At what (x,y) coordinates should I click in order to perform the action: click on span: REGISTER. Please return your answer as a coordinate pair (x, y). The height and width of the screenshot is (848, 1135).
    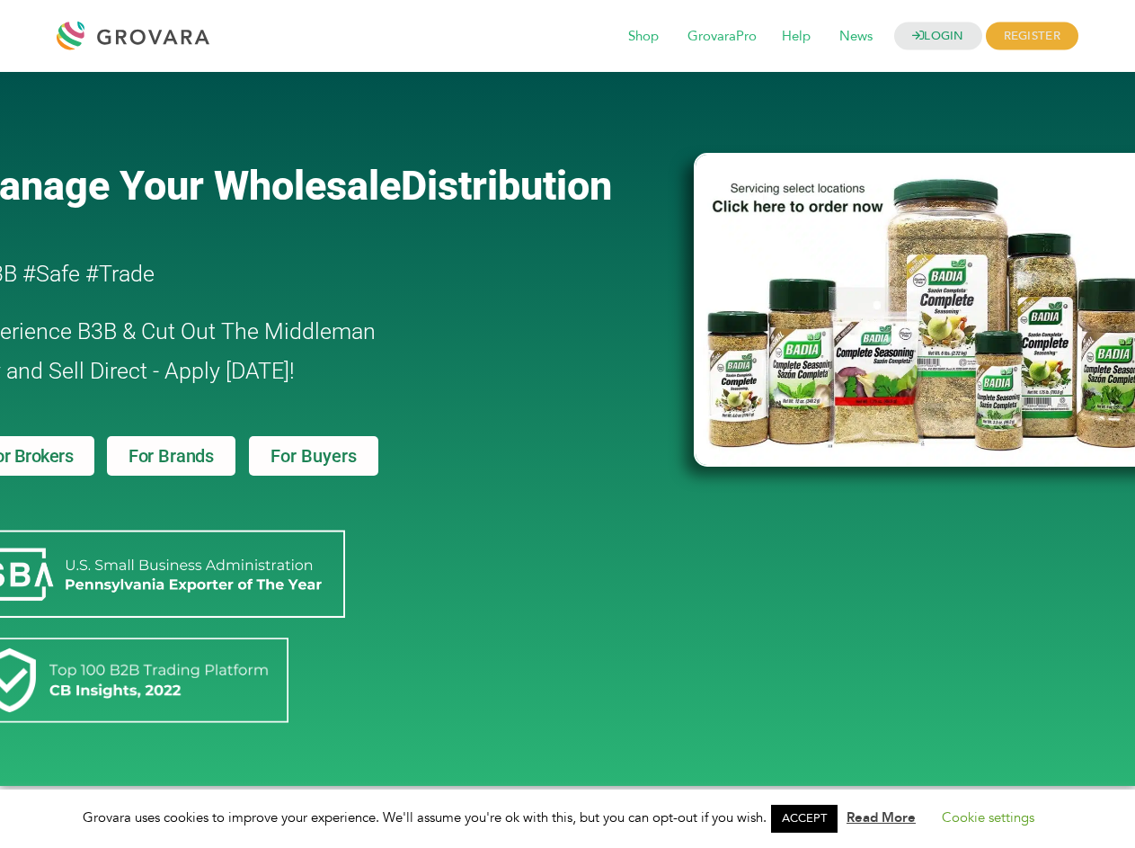
    Looking at the image, I should click on (1032, 36).